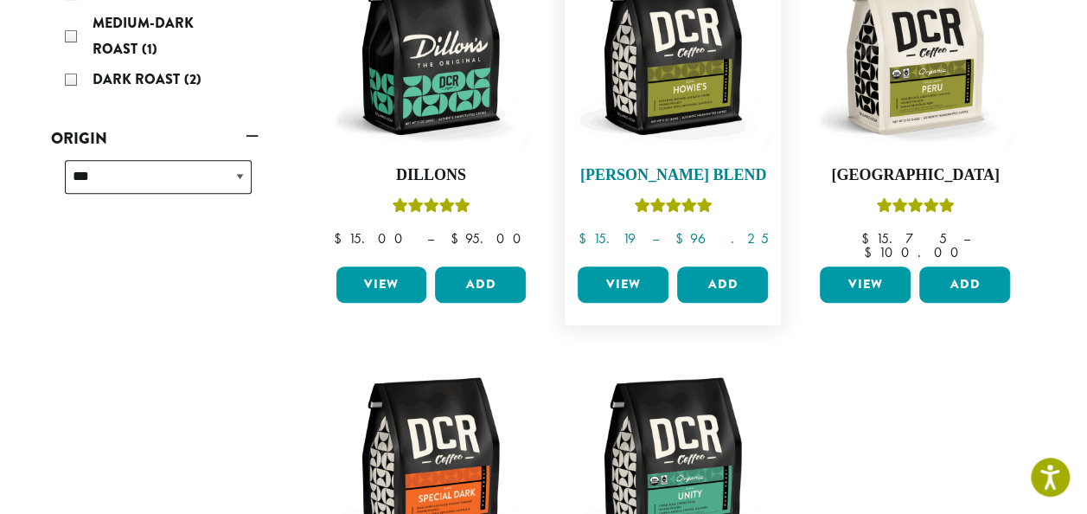 This screenshot has height=514, width=1087. Describe the element at coordinates (155, 138) in the screenshot. I see `a: Origin` at that location.